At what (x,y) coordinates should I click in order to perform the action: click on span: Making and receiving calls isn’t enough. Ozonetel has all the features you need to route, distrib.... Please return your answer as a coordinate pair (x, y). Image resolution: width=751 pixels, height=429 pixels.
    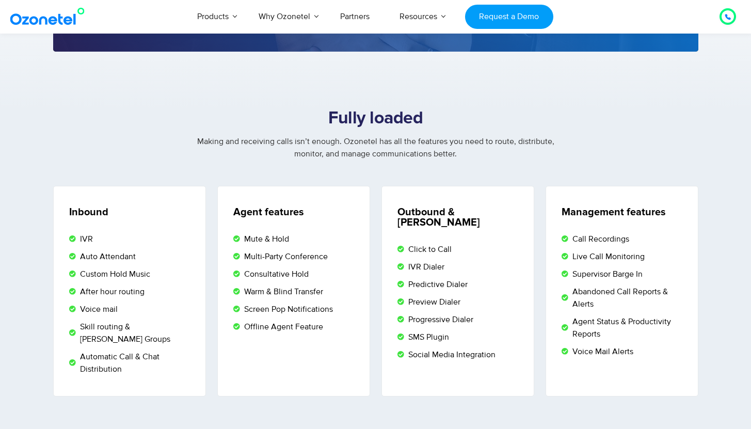
    Looking at the image, I should click on (376, 148).